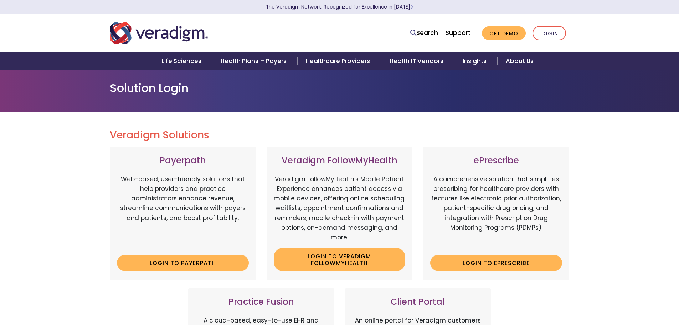 The height and width of the screenshot is (325, 679). Describe the element at coordinates (458, 33) in the screenshot. I see `a: Support` at that location.